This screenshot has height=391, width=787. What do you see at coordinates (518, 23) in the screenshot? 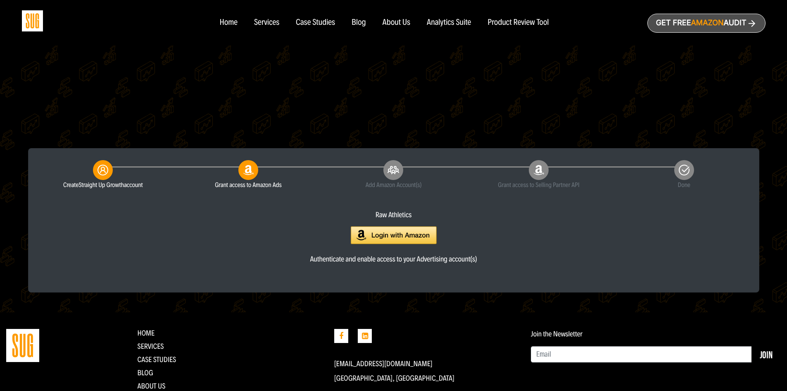
I see `a: Product Review Tool` at bounding box center [518, 23].